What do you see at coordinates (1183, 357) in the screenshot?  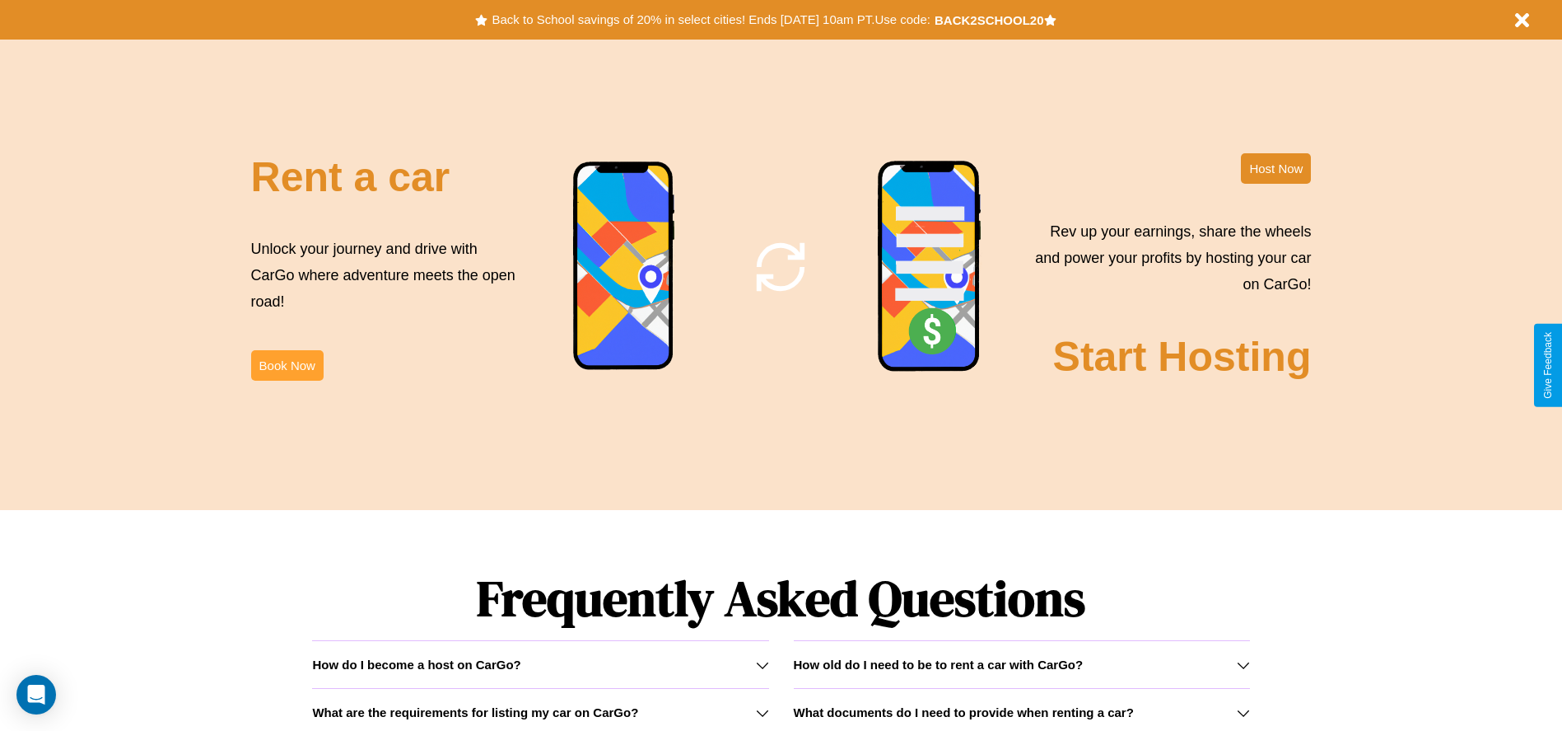 I see `h2: Start Hosting` at bounding box center [1183, 357].